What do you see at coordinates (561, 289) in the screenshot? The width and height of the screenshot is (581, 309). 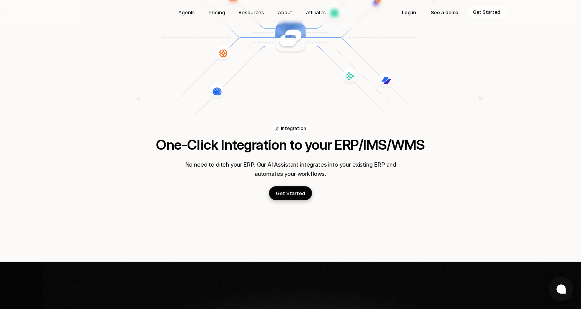 I see `button: Open chat window` at bounding box center [561, 289].